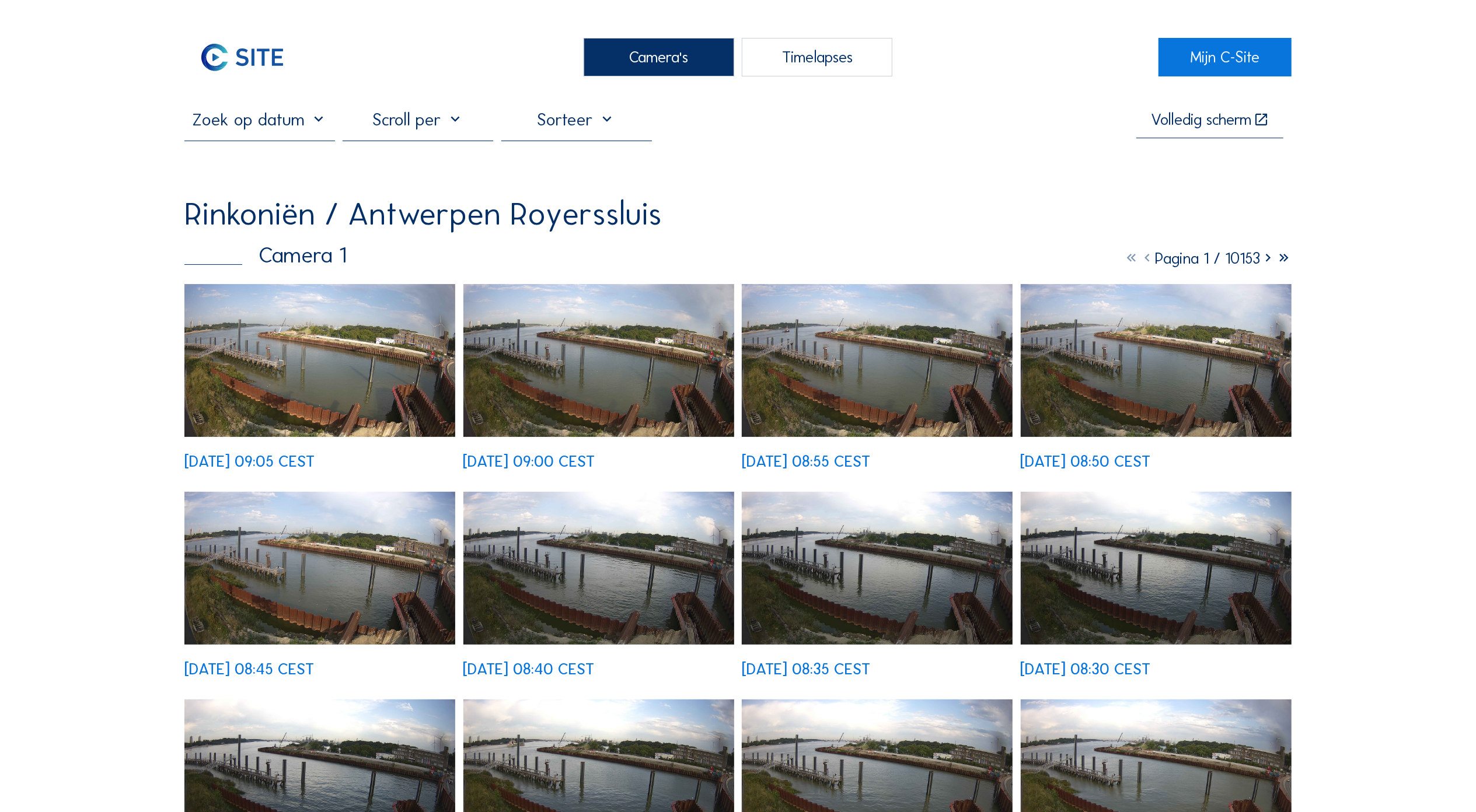 The width and height of the screenshot is (1476, 812). What do you see at coordinates (1157, 568) in the screenshot?
I see `img: image_52509346` at bounding box center [1157, 568].